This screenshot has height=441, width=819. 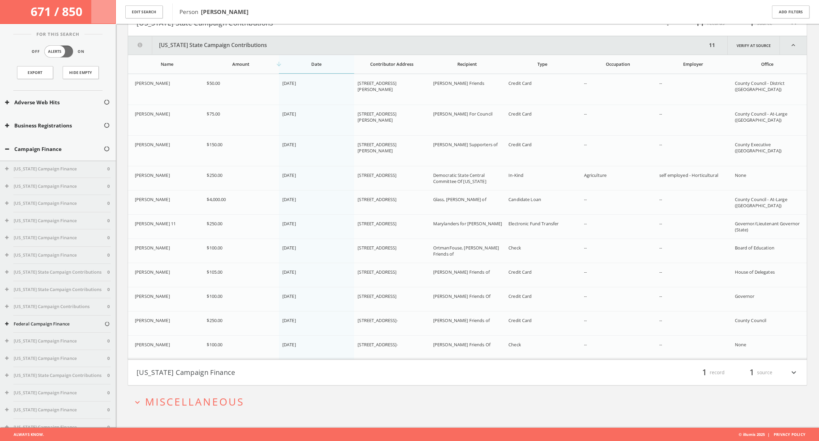 What do you see at coordinates (240, 64) in the screenshot?
I see `div: Amount` at bounding box center [240, 64].